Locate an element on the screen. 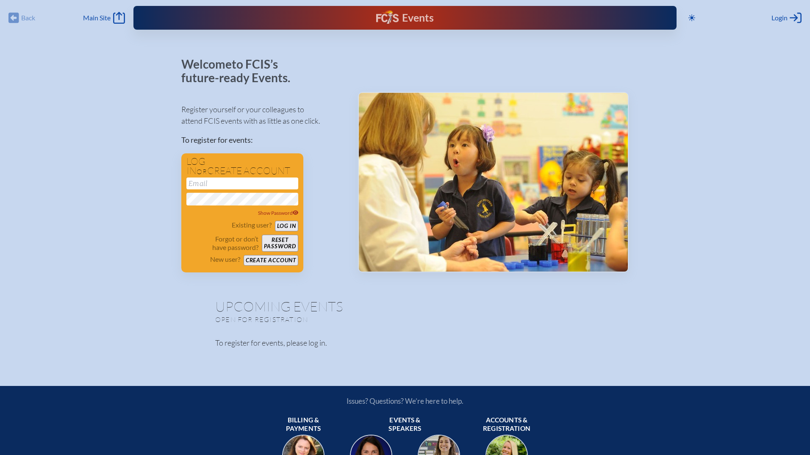 The width and height of the screenshot is (810, 455). h1: Upcoming Events is located at coordinates (405, 306).